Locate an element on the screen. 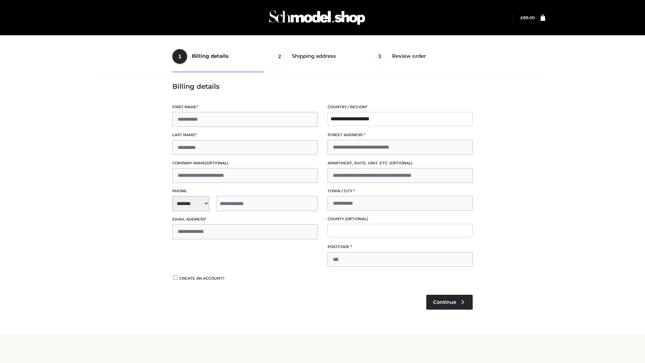  img: Schmodel Admin 964 is located at coordinates (317, 17).